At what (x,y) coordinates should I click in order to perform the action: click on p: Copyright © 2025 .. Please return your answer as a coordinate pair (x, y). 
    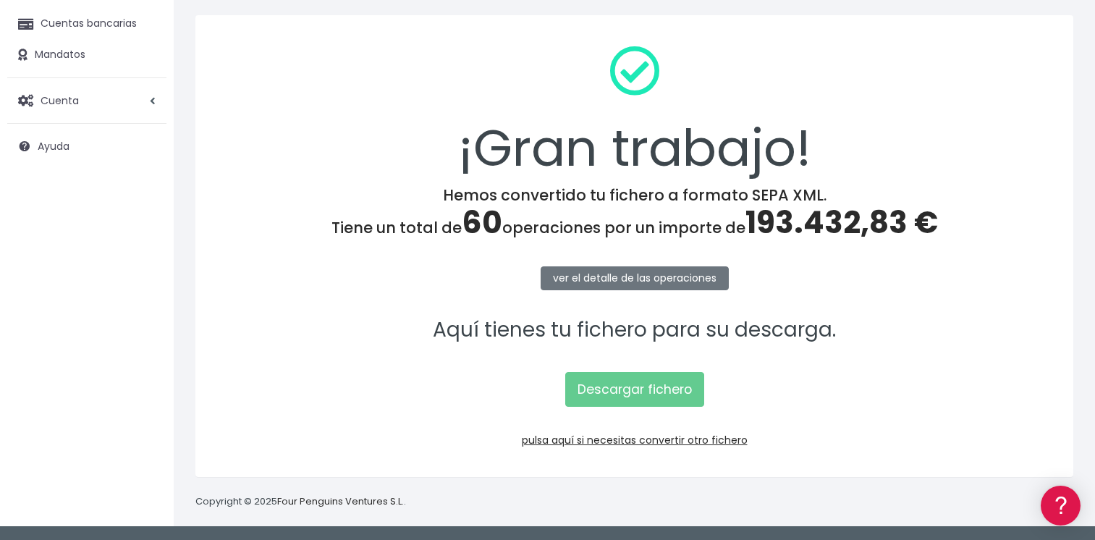
    Looking at the image, I should click on (300, 501).